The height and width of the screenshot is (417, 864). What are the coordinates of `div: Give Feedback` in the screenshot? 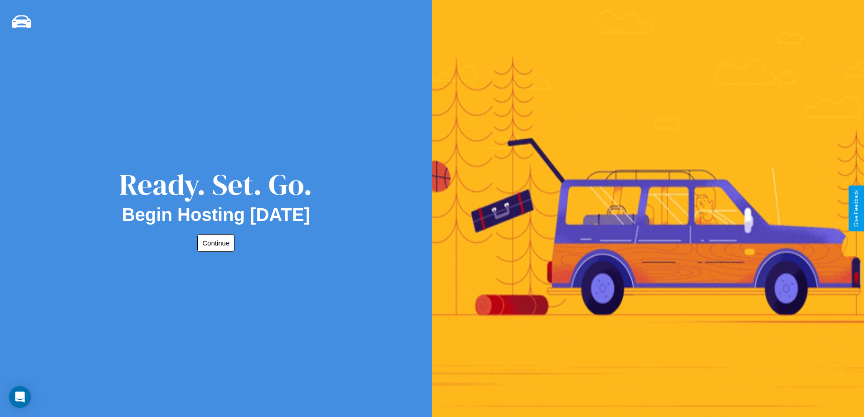 It's located at (856, 208).